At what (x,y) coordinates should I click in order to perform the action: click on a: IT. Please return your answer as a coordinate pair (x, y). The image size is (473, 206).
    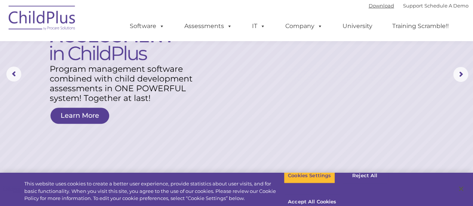
    Looking at the image, I should click on (259, 26).